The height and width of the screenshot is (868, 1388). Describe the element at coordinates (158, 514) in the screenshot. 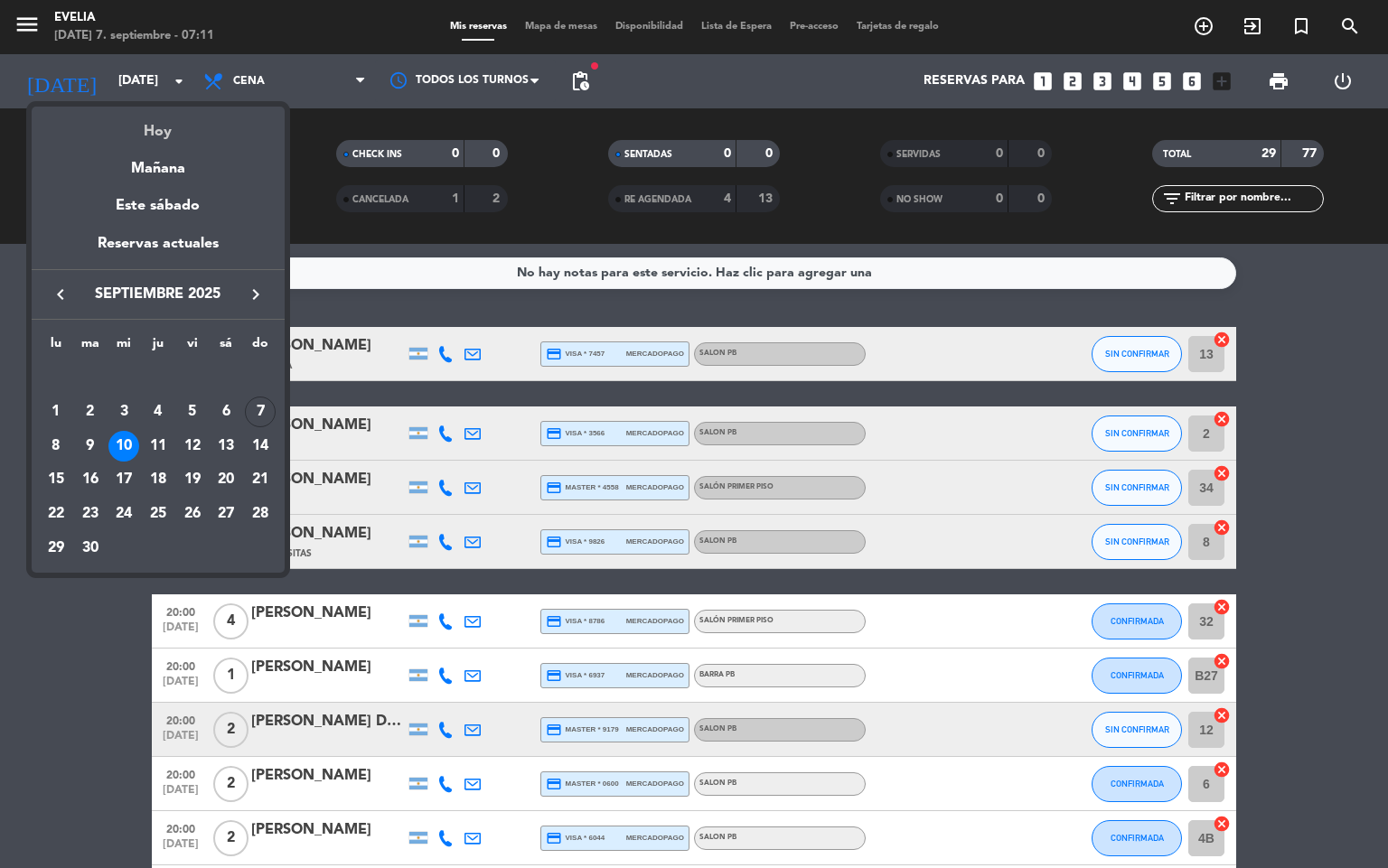

I see `div: 25` at that location.